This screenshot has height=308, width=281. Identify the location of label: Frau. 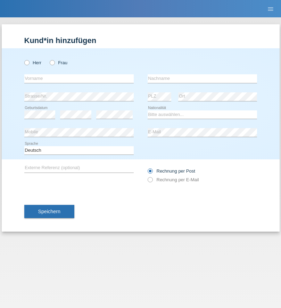
(58, 63).